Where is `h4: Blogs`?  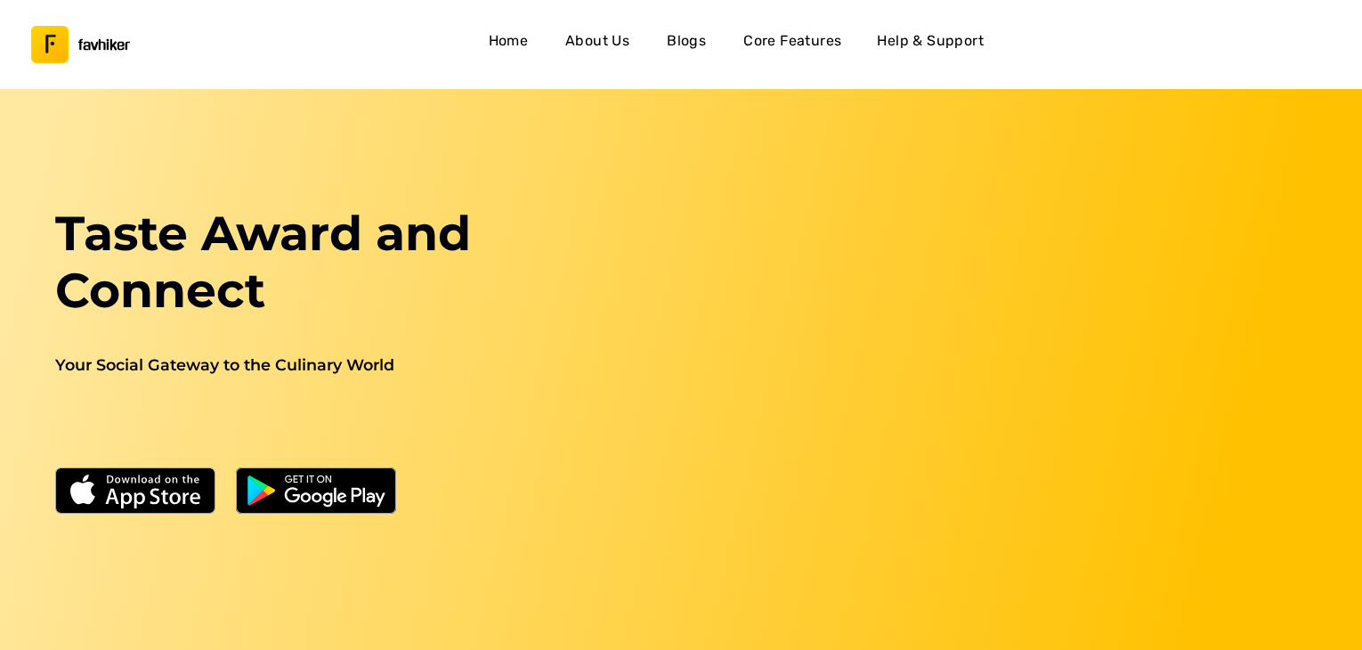 h4: Blogs is located at coordinates (687, 41).